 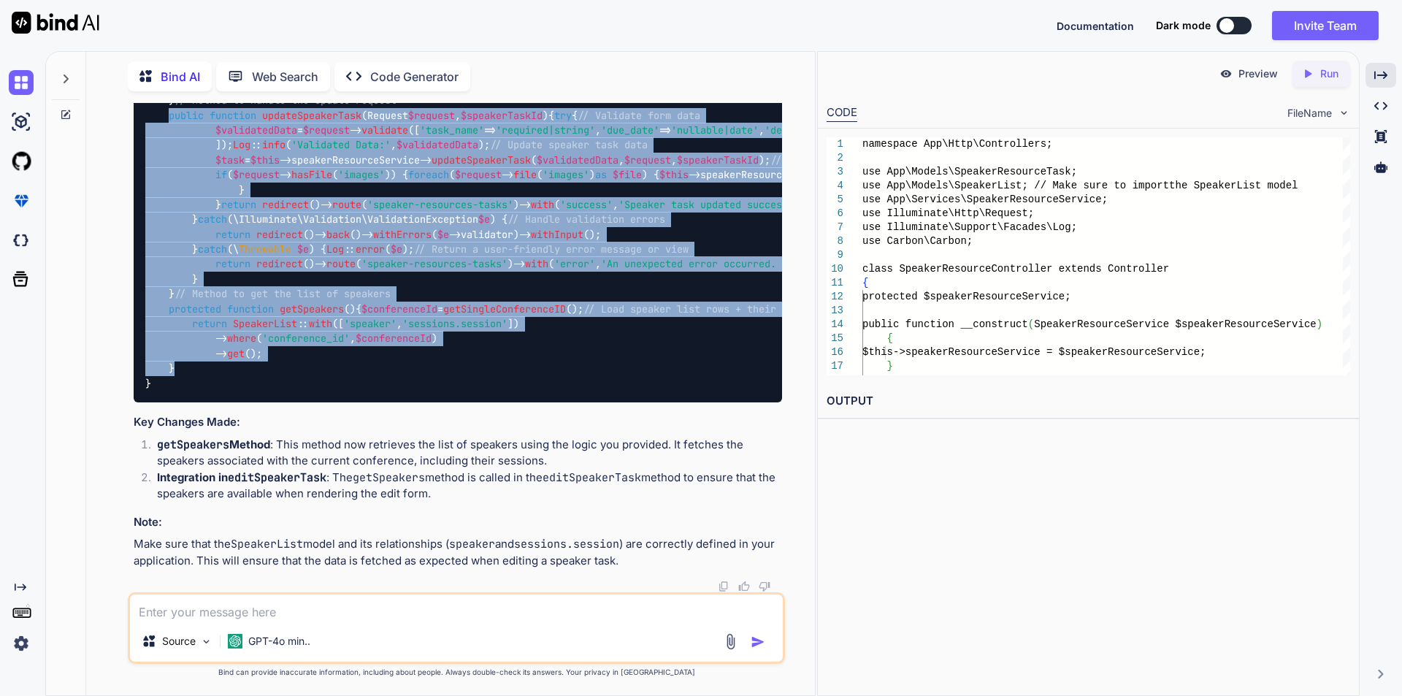 I want to click on span: // Handle validation errors, so click(x=586, y=220).